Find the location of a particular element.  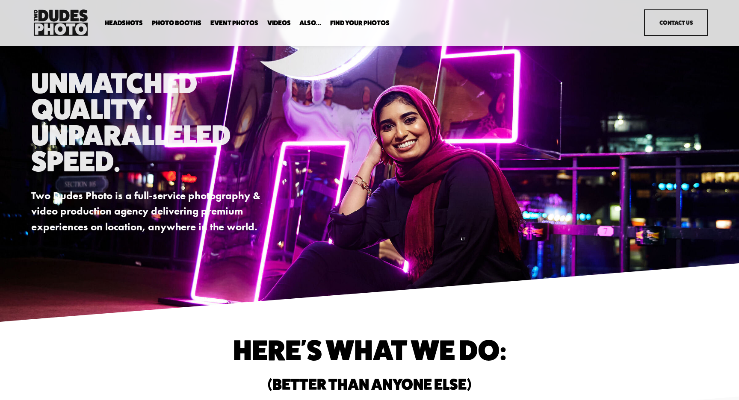

span: Also... is located at coordinates (310, 23).